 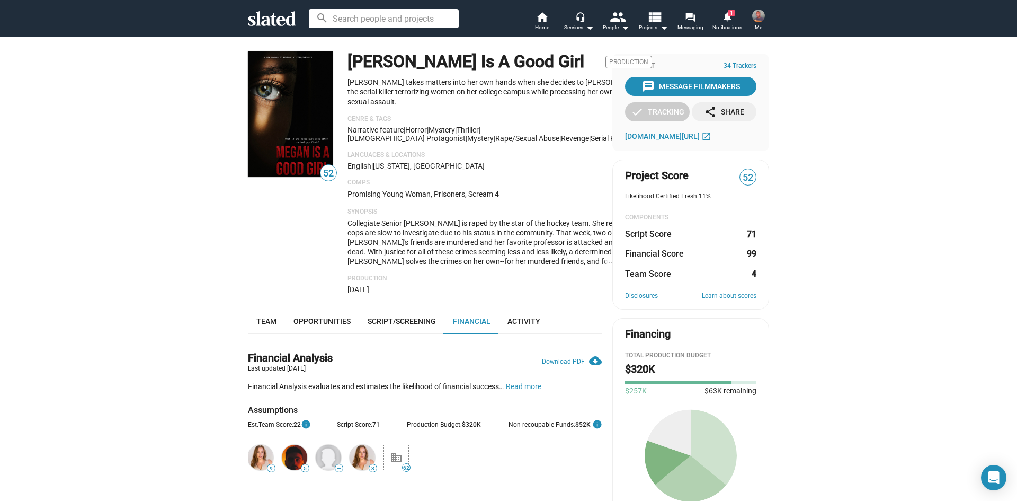 I want to click on span: Home, so click(x=542, y=28).